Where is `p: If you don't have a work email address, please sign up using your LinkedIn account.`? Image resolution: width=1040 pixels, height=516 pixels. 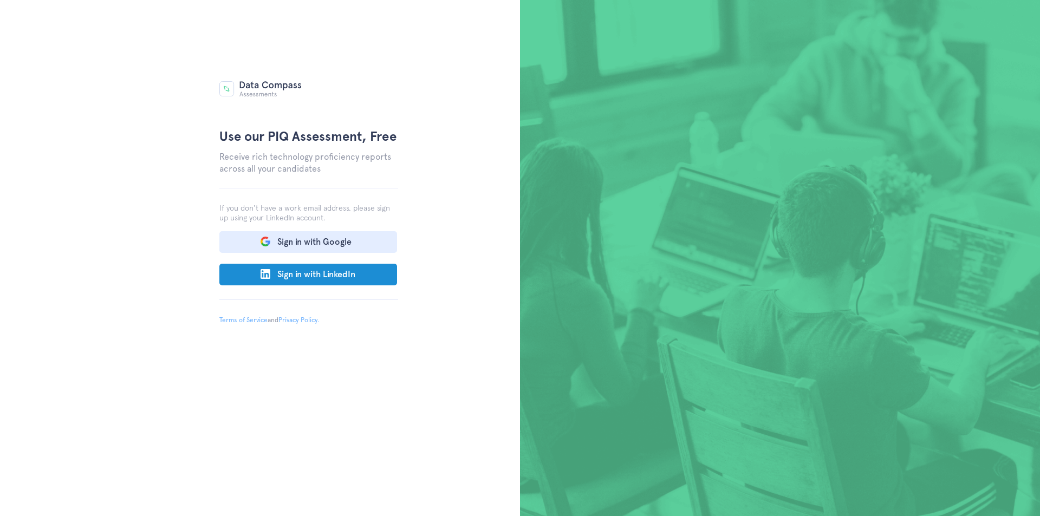
p: If you don't have a work email address, please sign up using your LinkedIn account. is located at coordinates (309, 205).